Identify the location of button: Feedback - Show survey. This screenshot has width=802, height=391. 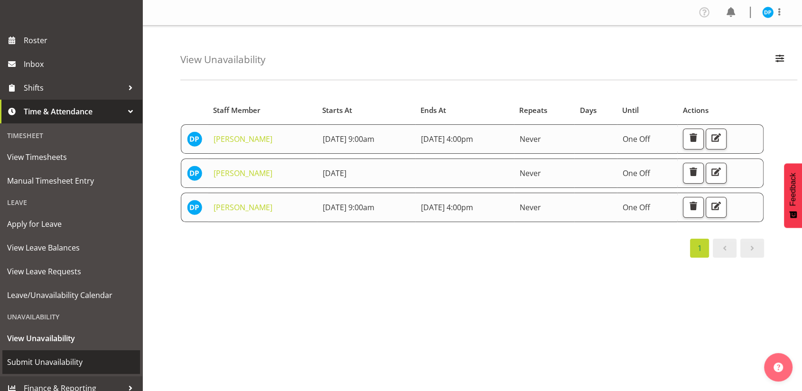
(793, 196).